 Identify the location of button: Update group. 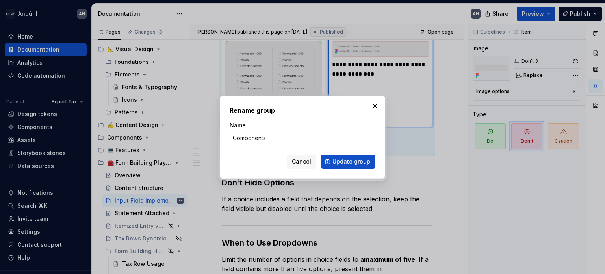
(348, 161).